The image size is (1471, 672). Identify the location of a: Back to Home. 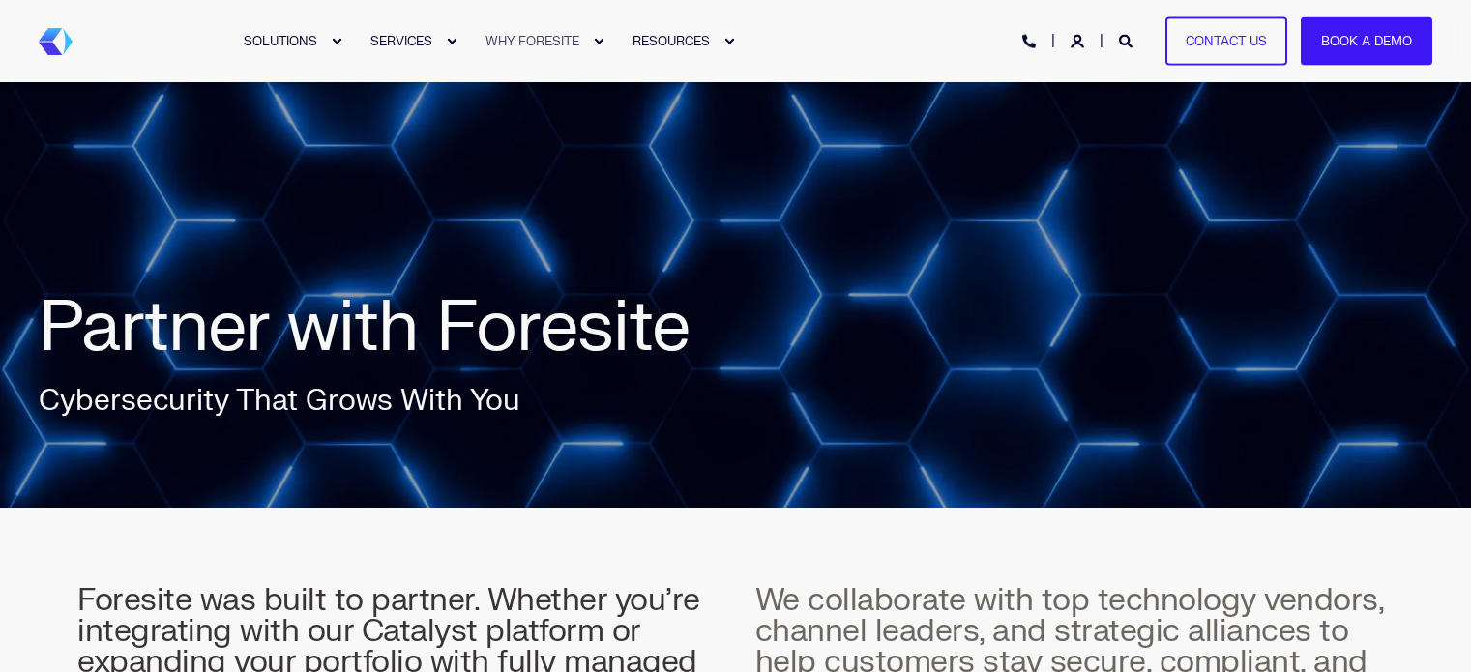
(55, 42).